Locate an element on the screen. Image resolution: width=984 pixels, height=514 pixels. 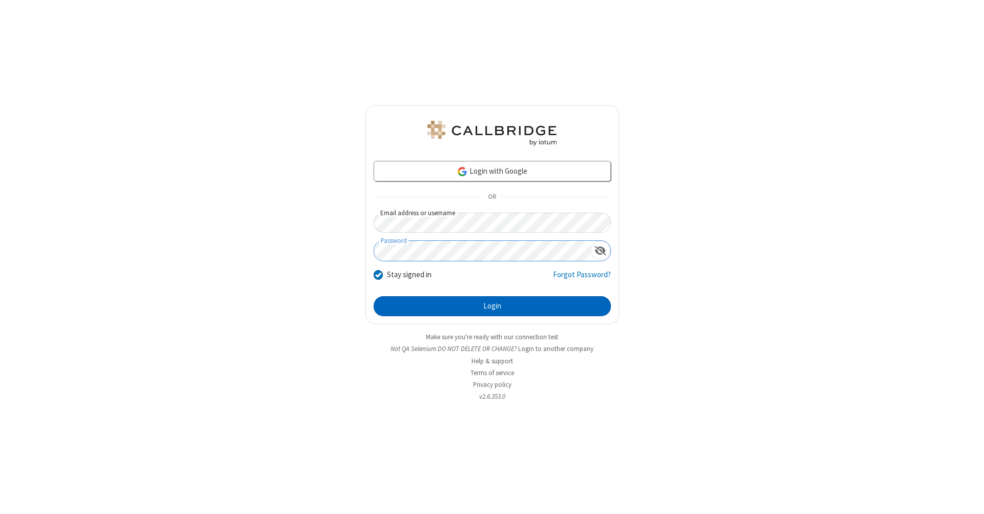
div: Show password is located at coordinates (600, 250).